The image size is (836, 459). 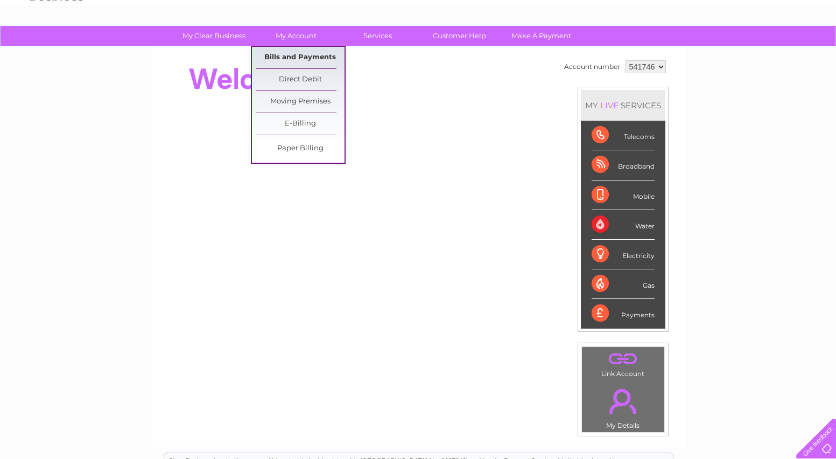 What do you see at coordinates (671, 12) in the screenshot?
I see `span: 0333 014 3131` at bounding box center [671, 12].